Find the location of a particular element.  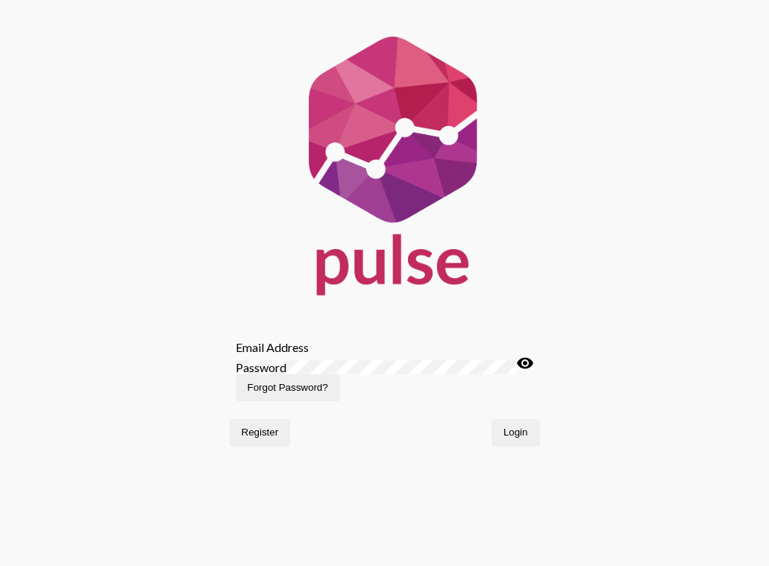

img: Pulse For Good Logo is located at coordinates (385, 169).